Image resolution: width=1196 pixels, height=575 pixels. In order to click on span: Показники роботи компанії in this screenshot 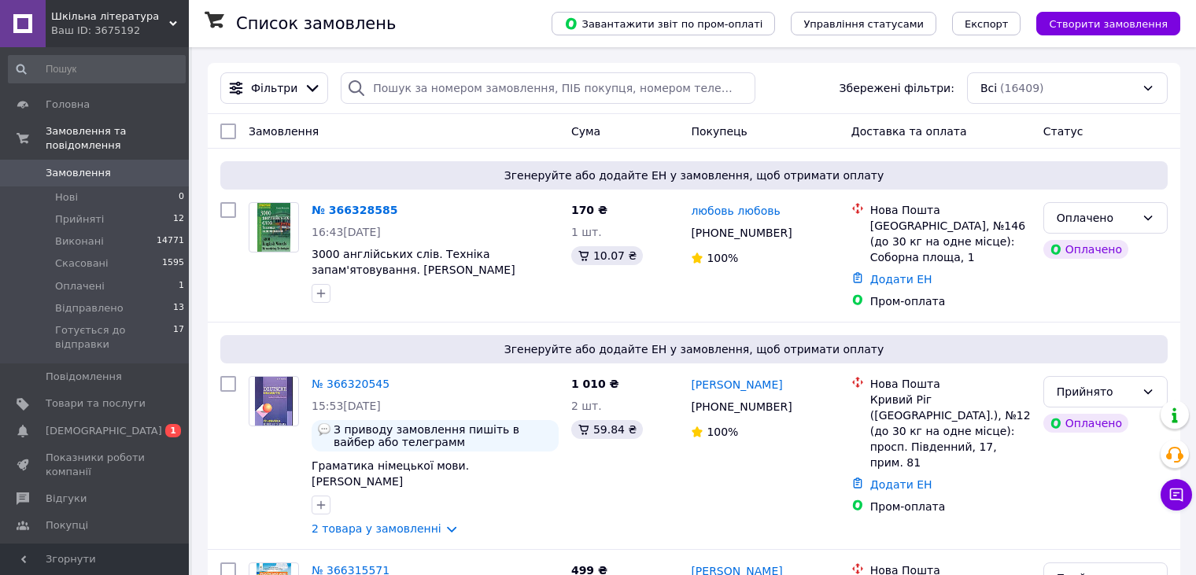, I will do `click(95, 465)`.